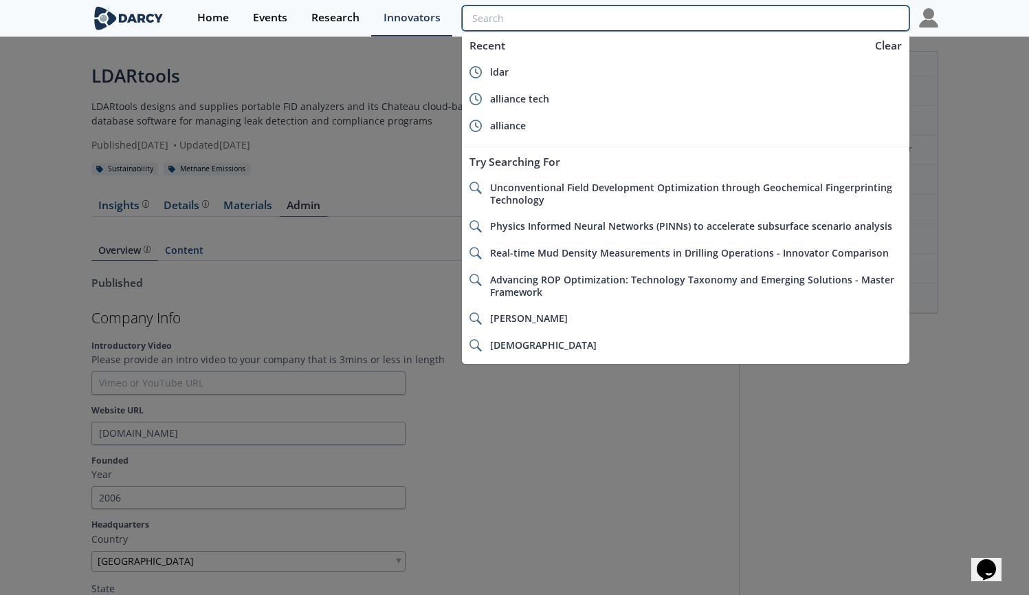 This screenshot has height=595, width=1029. Describe the element at coordinates (213, 18) in the screenshot. I see `div: Home` at that location.